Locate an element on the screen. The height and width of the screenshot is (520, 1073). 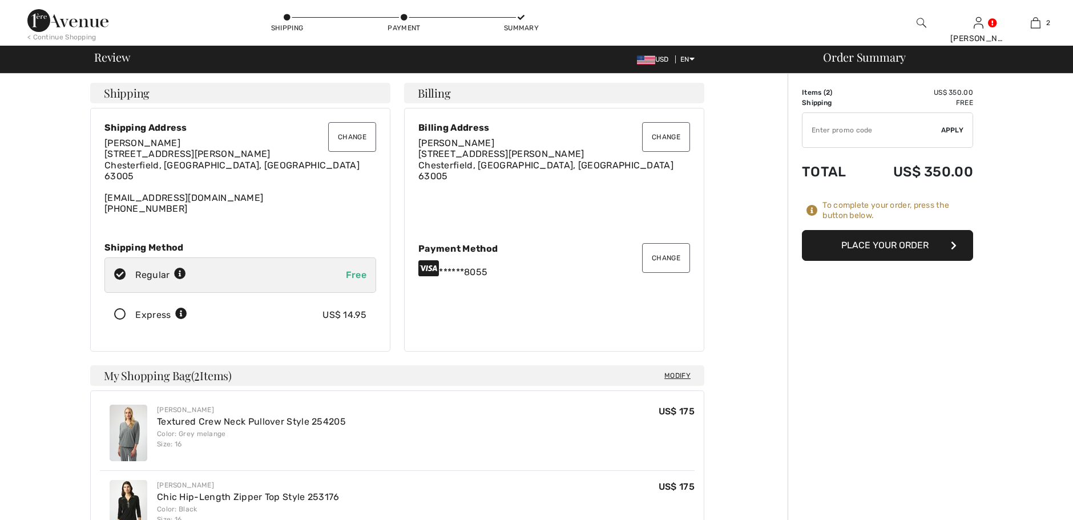
div: Billing Address is located at coordinates (554, 127).